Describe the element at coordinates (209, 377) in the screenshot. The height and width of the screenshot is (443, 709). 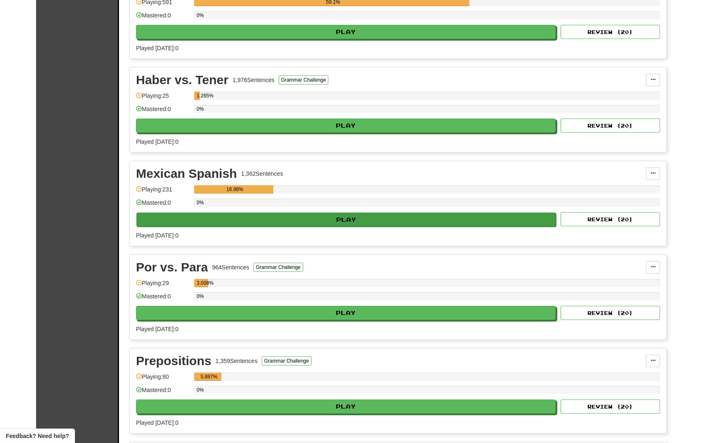
I see `div: 5.887%` at that location.